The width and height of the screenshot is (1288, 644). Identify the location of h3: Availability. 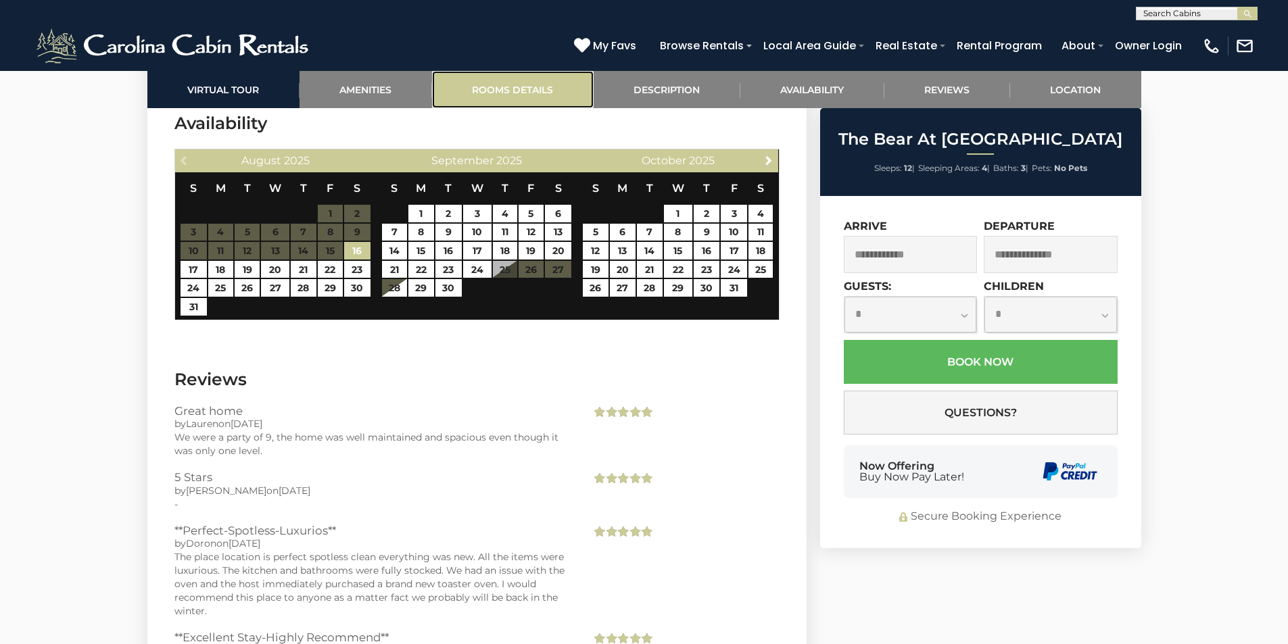
(477, 123).